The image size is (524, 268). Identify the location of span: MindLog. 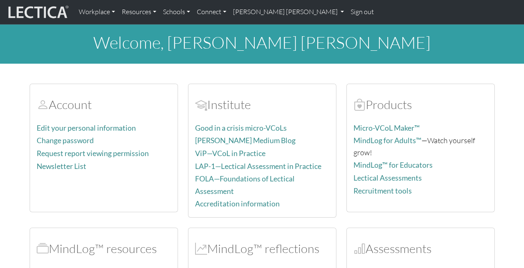
(201, 249).